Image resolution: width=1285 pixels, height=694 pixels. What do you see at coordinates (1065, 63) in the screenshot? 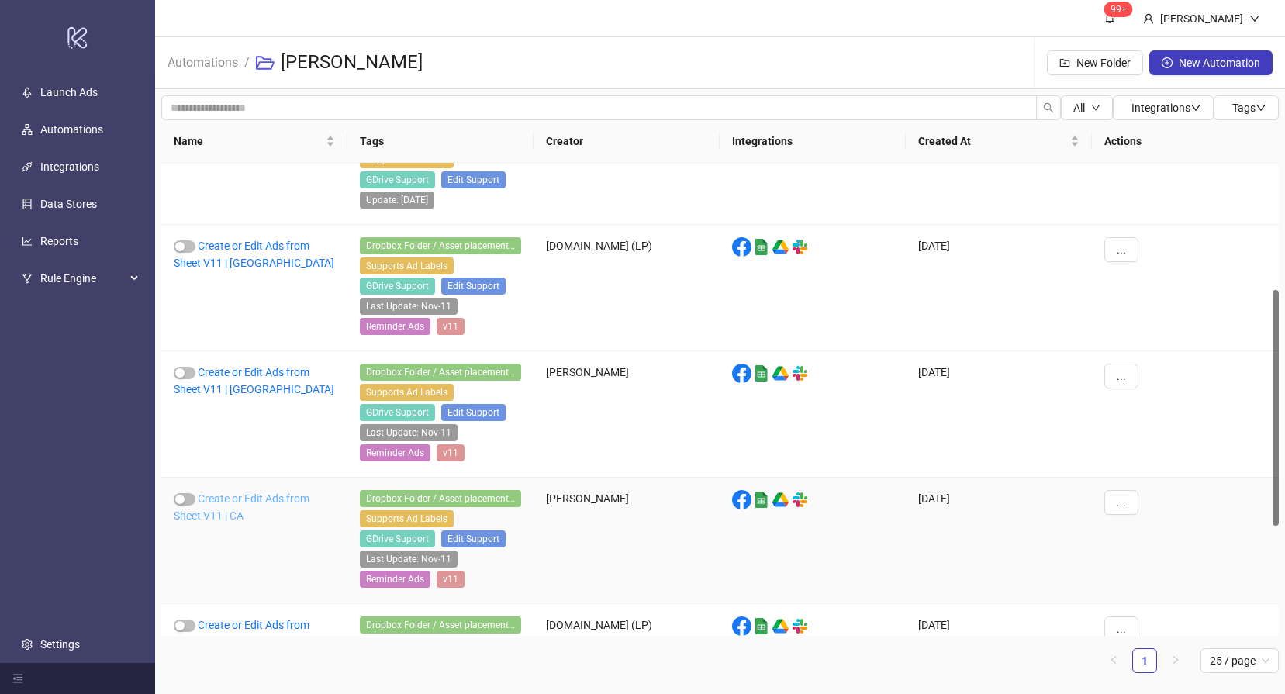
I see `span: folder-add` at bounding box center [1065, 63].